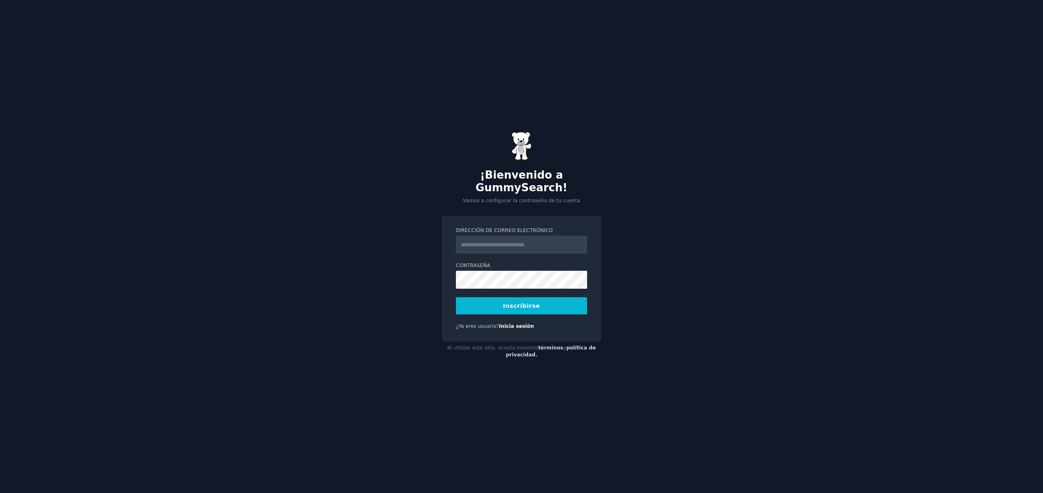  What do you see at coordinates (522, 306) in the screenshot?
I see `button: Inscribirse` at bounding box center [522, 306].